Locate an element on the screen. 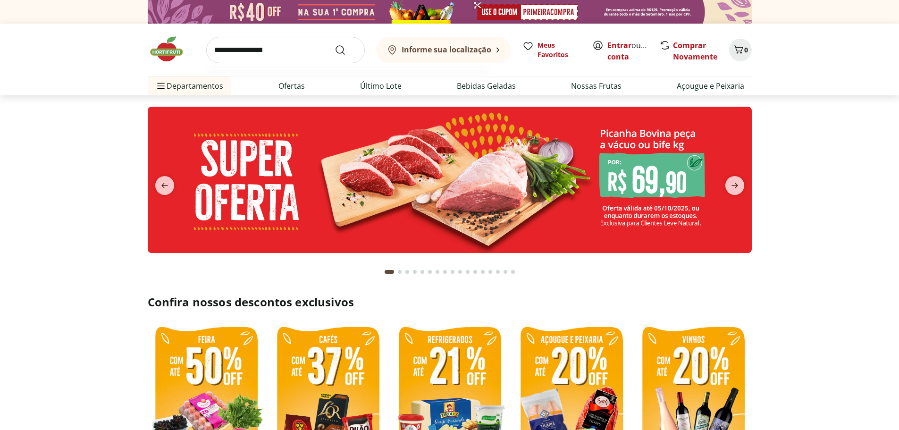  button: Go to page 15 from fs-carousel is located at coordinates (498, 272).